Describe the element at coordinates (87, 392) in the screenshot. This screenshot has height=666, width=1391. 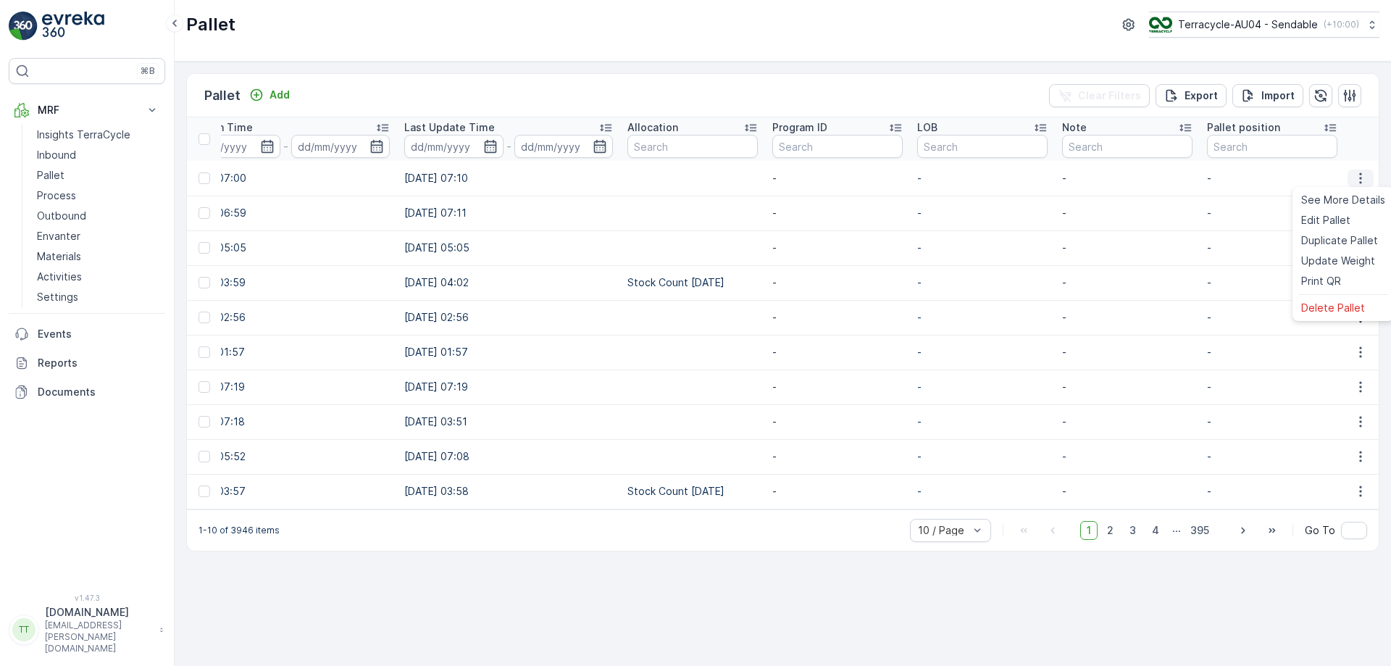
I see `a: Documents` at that location.